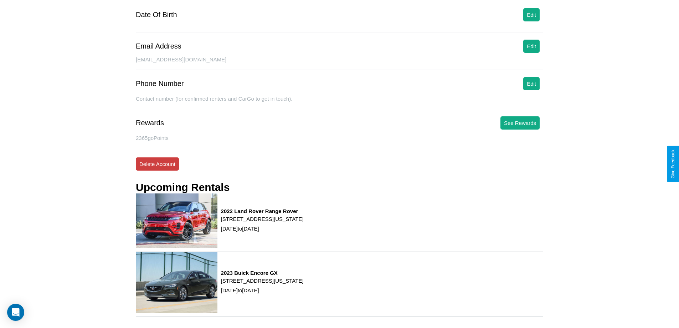 This screenshot has width=679, height=328. What do you see at coordinates (262, 272) in the screenshot?
I see `h3: 2023 Buick Encore GX` at bounding box center [262, 272].